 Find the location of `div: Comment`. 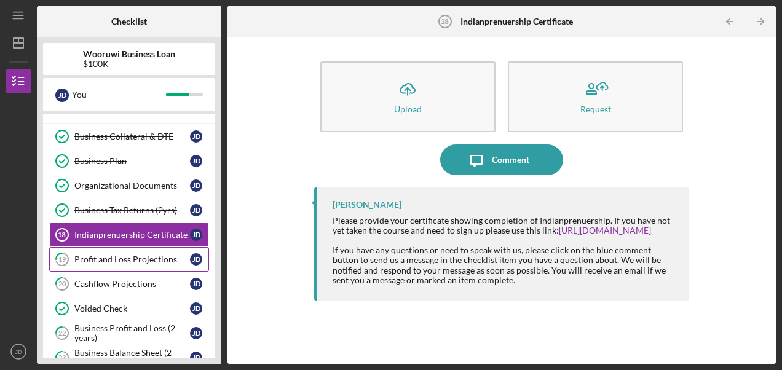

div: Comment is located at coordinates (510, 160).